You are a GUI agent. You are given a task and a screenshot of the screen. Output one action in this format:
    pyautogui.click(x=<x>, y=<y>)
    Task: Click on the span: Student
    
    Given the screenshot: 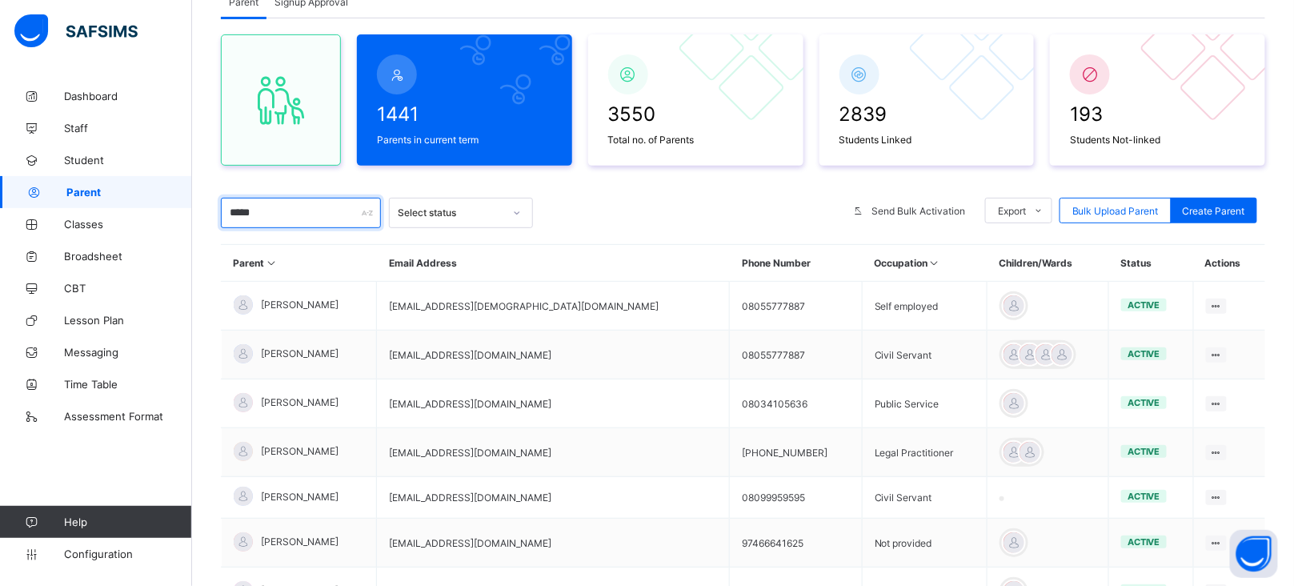 What is the action you would take?
    pyautogui.click(x=128, y=160)
    